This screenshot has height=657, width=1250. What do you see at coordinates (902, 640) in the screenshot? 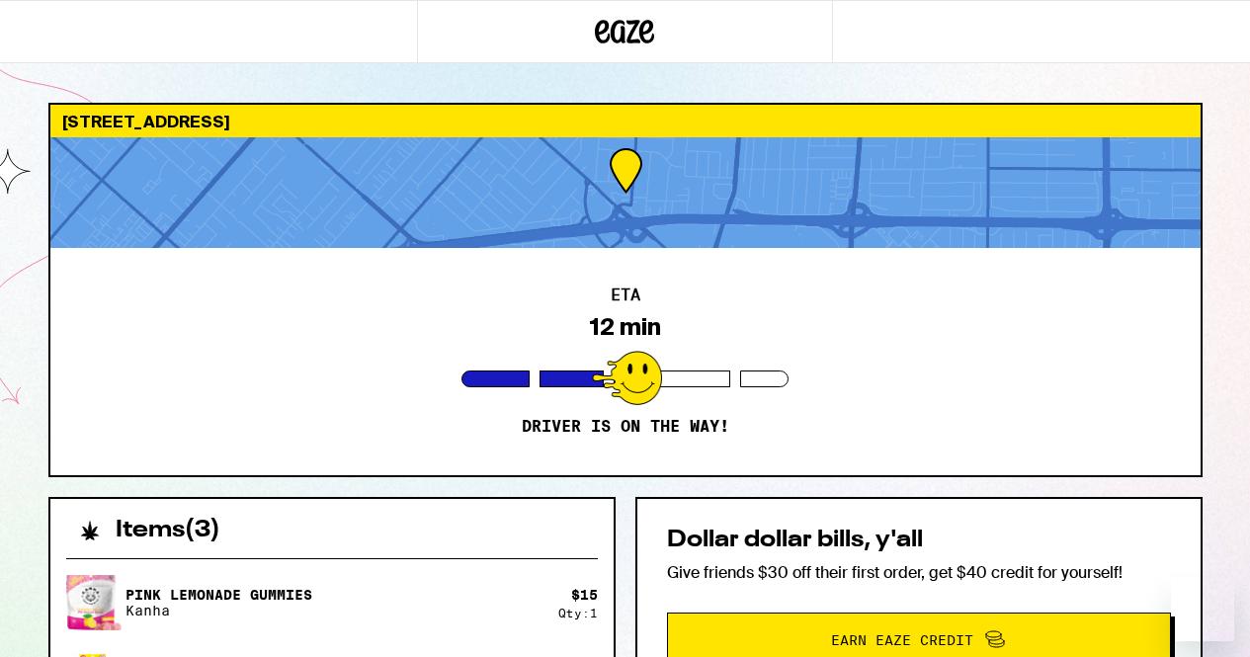
I see `span: Earn Eaze Credit` at bounding box center [902, 640].